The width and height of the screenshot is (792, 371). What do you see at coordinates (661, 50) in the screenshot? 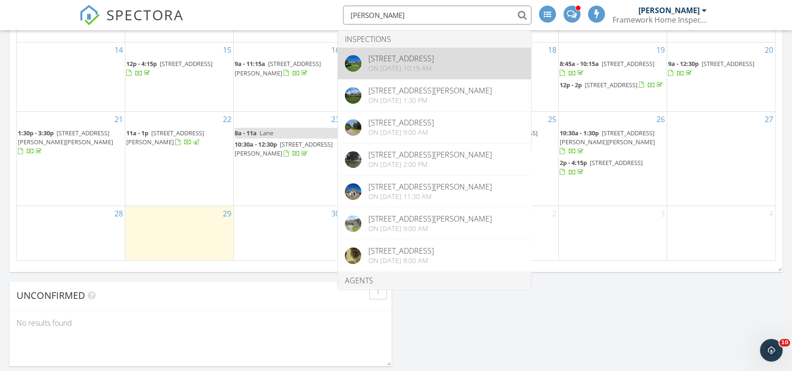
I see `a: Go to September 19, 2025` at bounding box center [661, 50].